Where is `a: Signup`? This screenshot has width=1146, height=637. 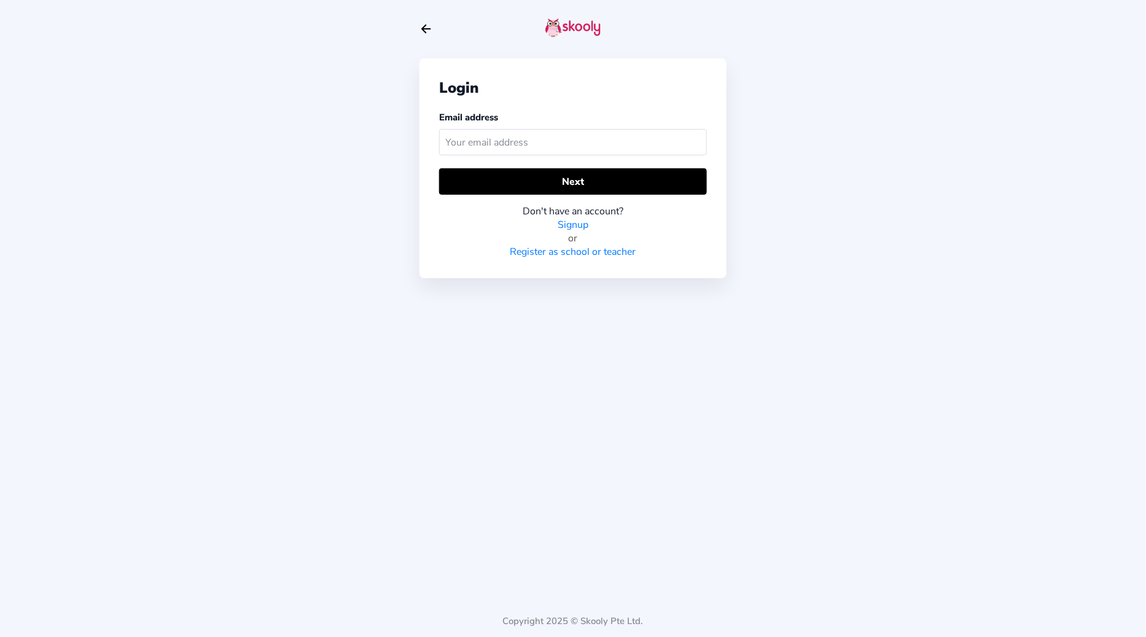 a: Signup is located at coordinates (573, 225).